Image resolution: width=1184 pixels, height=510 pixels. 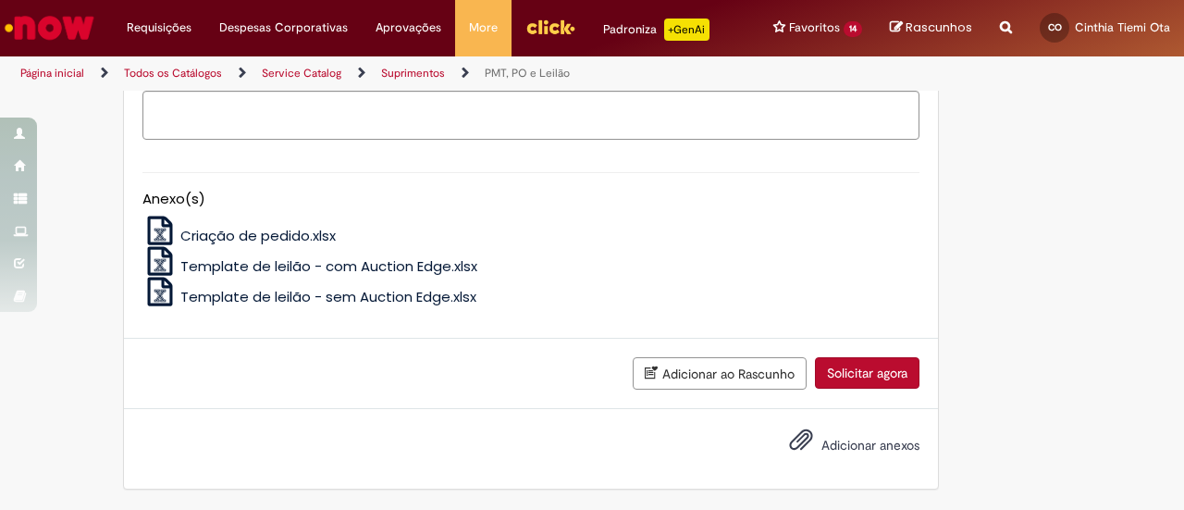 What do you see at coordinates (720, 373) in the screenshot?
I see `button: Adicionar ao Rascunho` at bounding box center [720, 373].